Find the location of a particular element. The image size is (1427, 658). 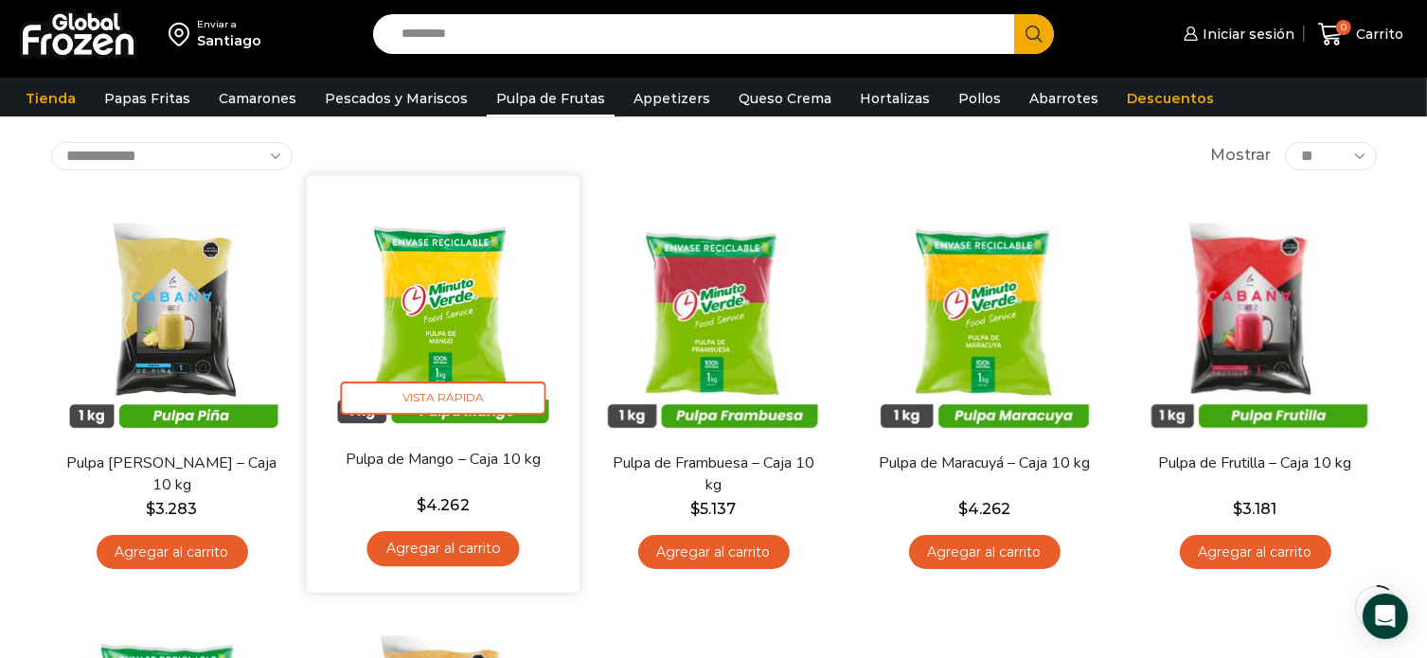

a: Pulpa de Frutilla – Caja 10 kg is located at coordinates (1255, 463).